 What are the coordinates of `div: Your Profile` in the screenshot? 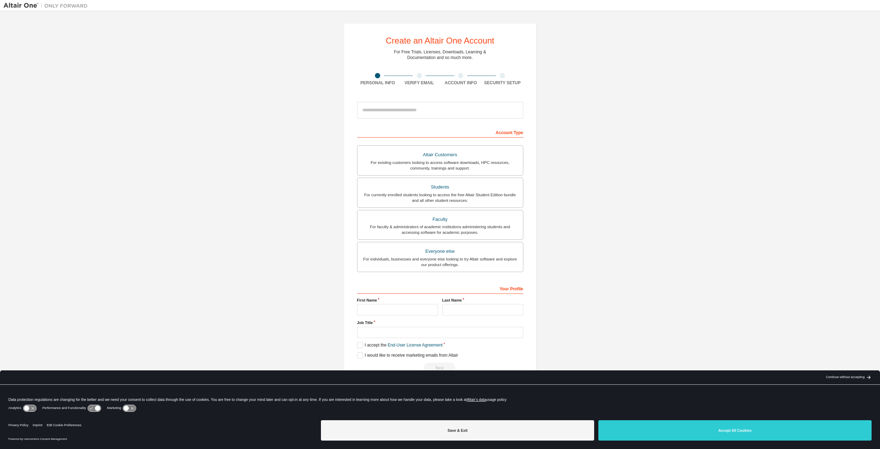 It's located at (440, 288).